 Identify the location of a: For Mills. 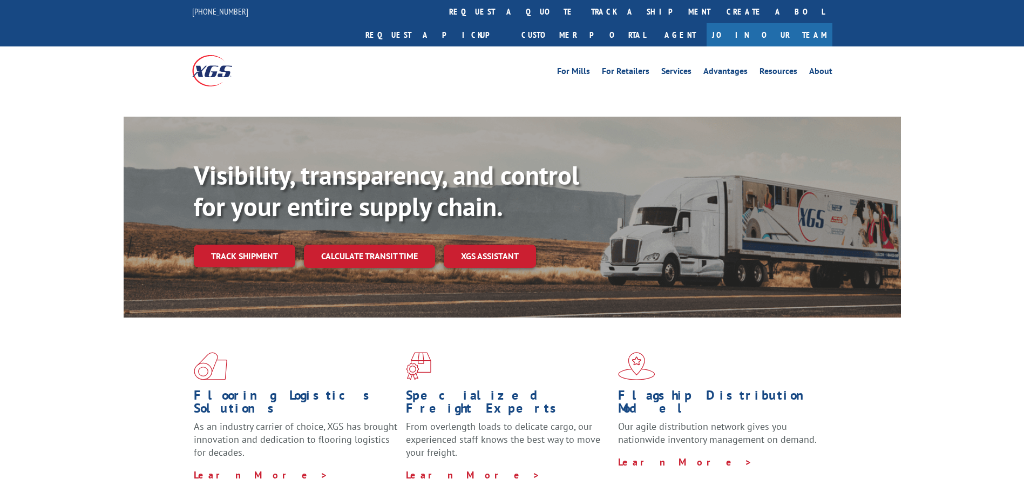
(573, 73).